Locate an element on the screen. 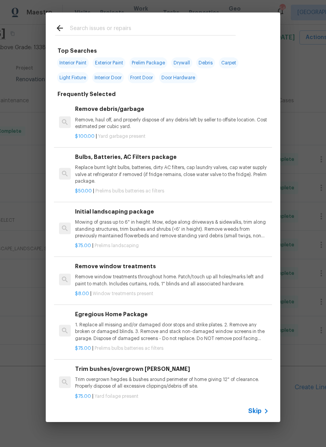 The height and width of the screenshot is (447, 326). span: Interior Door is located at coordinates (108, 78).